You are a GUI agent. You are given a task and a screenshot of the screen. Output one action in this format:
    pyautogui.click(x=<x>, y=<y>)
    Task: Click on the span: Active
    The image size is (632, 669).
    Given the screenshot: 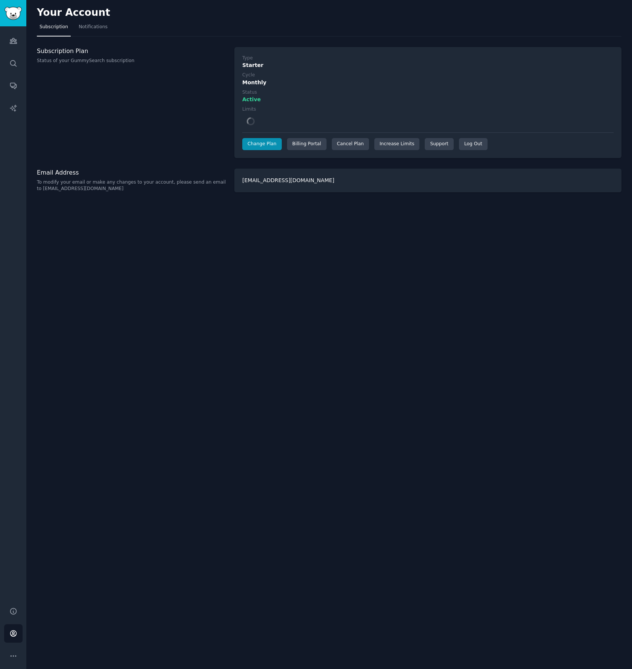 What is the action you would take?
    pyautogui.click(x=251, y=99)
    